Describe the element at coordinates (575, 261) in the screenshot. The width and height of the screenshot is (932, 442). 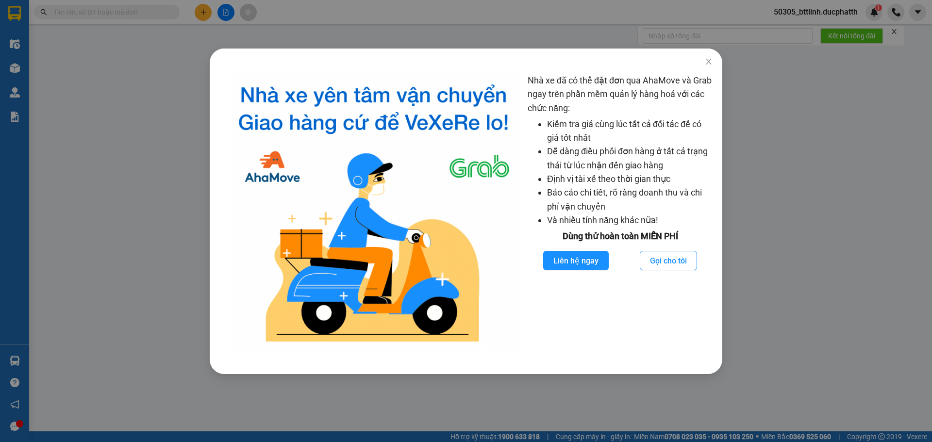
I see `span: Liên hệ ngay` at that location.